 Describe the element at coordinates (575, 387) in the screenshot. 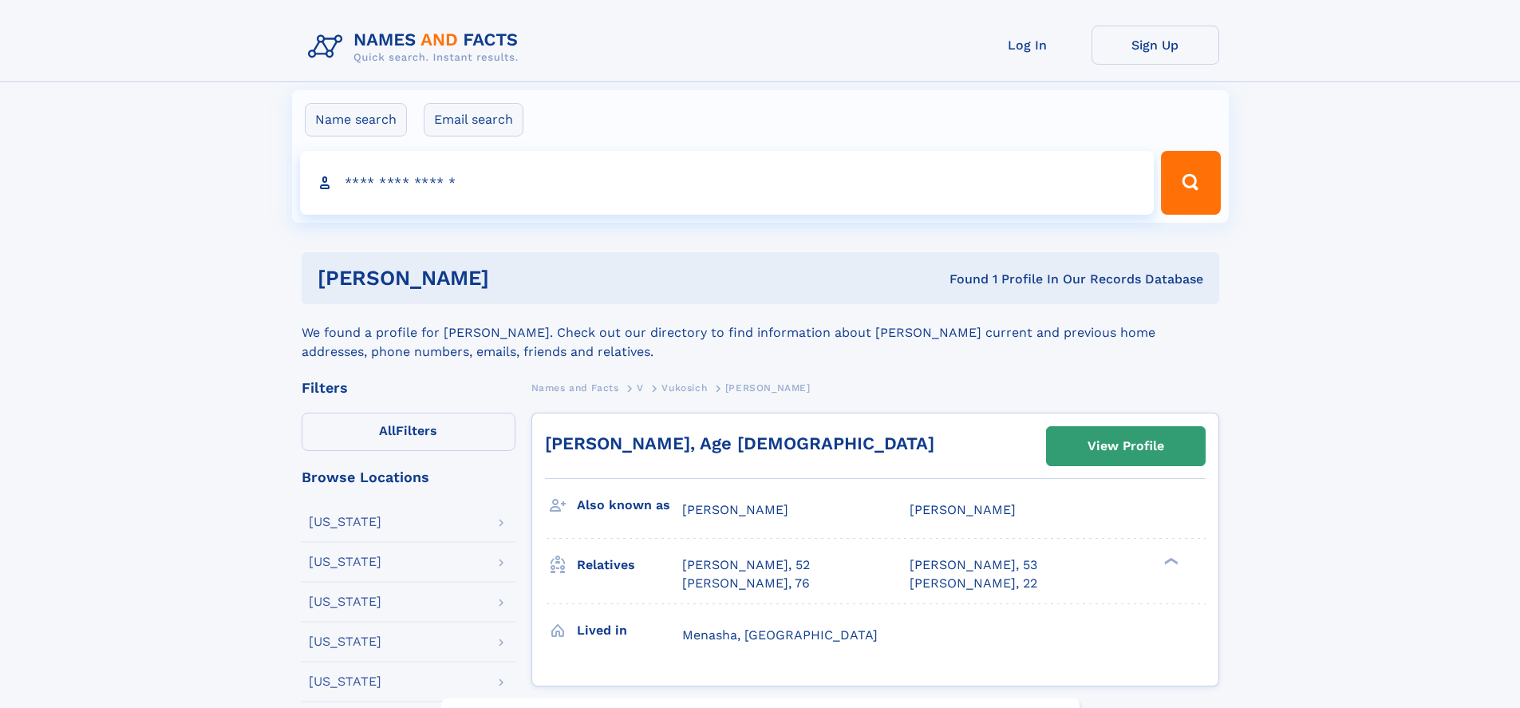

I see `a: Names and Facts` at that location.